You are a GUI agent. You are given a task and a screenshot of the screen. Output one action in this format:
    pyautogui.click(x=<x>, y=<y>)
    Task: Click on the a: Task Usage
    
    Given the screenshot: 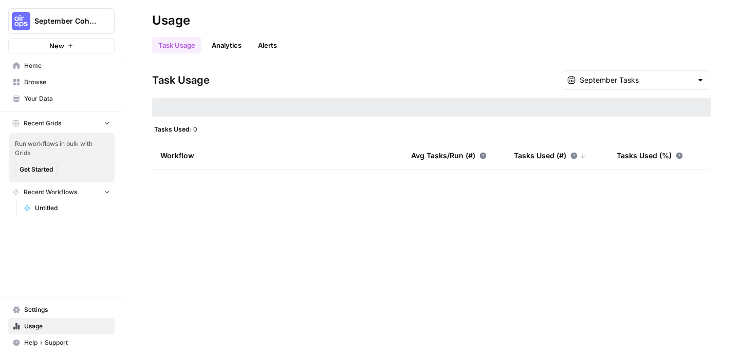 What is the action you would take?
    pyautogui.click(x=177, y=45)
    